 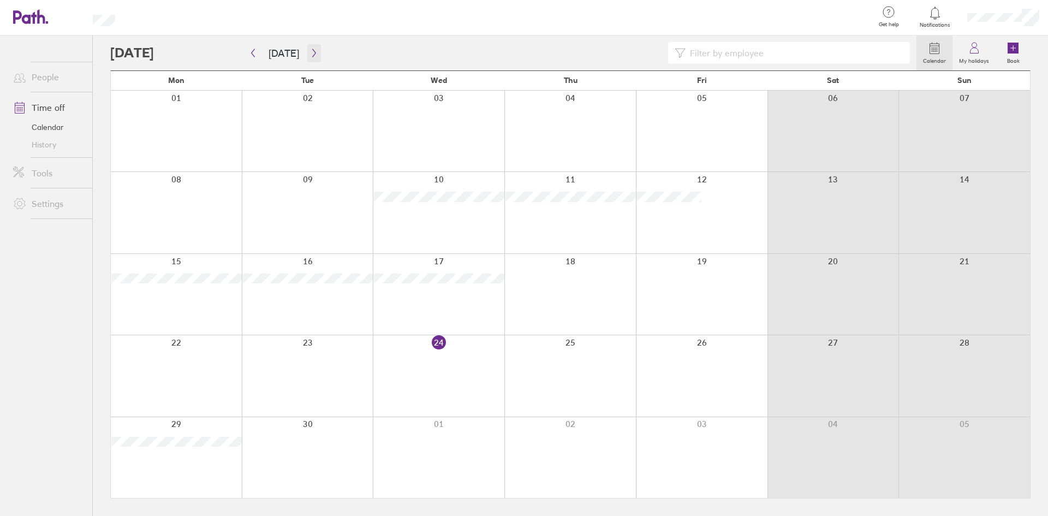 What do you see at coordinates (48, 108) in the screenshot?
I see `a: Time off` at bounding box center [48, 108].